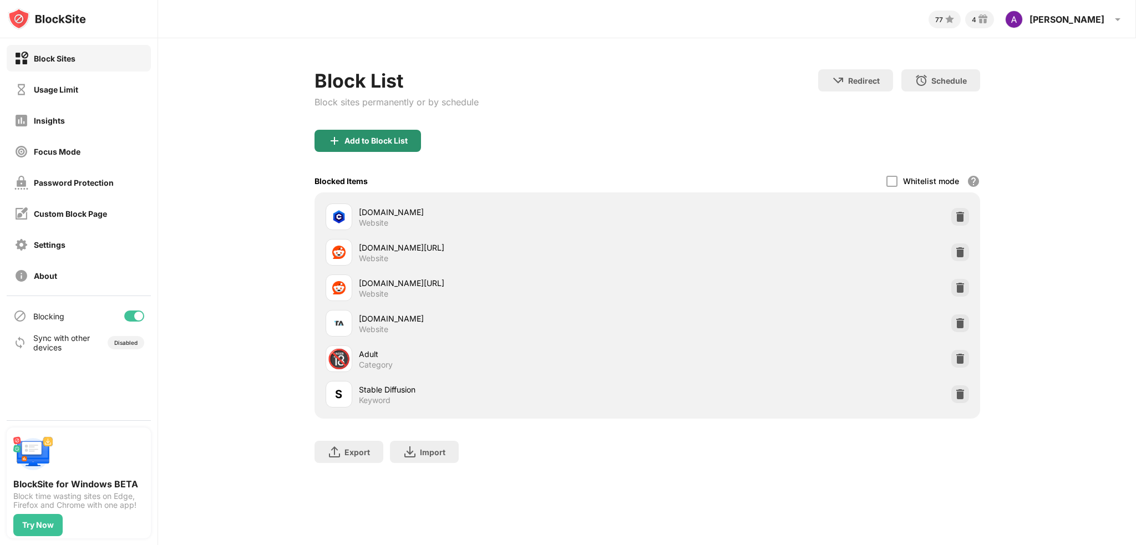 Image resolution: width=1136 pixels, height=545 pixels. Describe the element at coordinates (931, 181) in the screenshot. I see `div: Whitelist mode` at that location.